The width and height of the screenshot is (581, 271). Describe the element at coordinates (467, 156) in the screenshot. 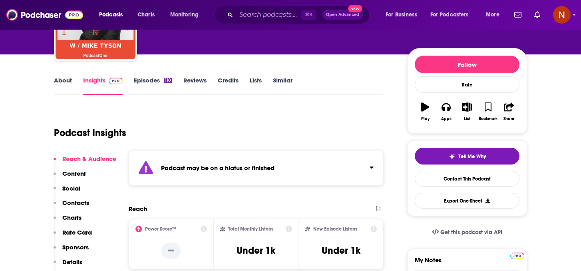

I see `button: tell me why sparkleTell Me Why` at that location.